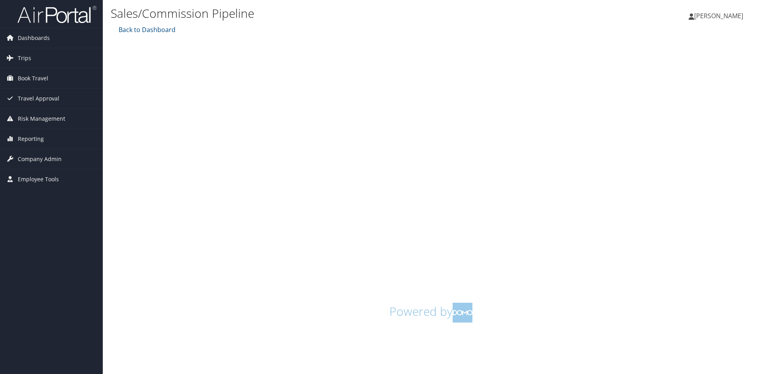 Image resolution: width=759 pixels, height=374 pixels. I want to click on span: Travel Approval, so click(38, 98).